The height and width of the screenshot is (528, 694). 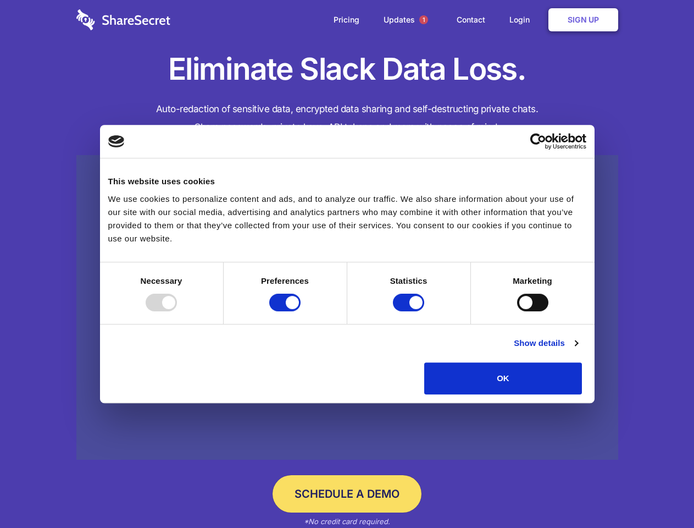 I want to click on a: Login, so click(x=522, y=20).